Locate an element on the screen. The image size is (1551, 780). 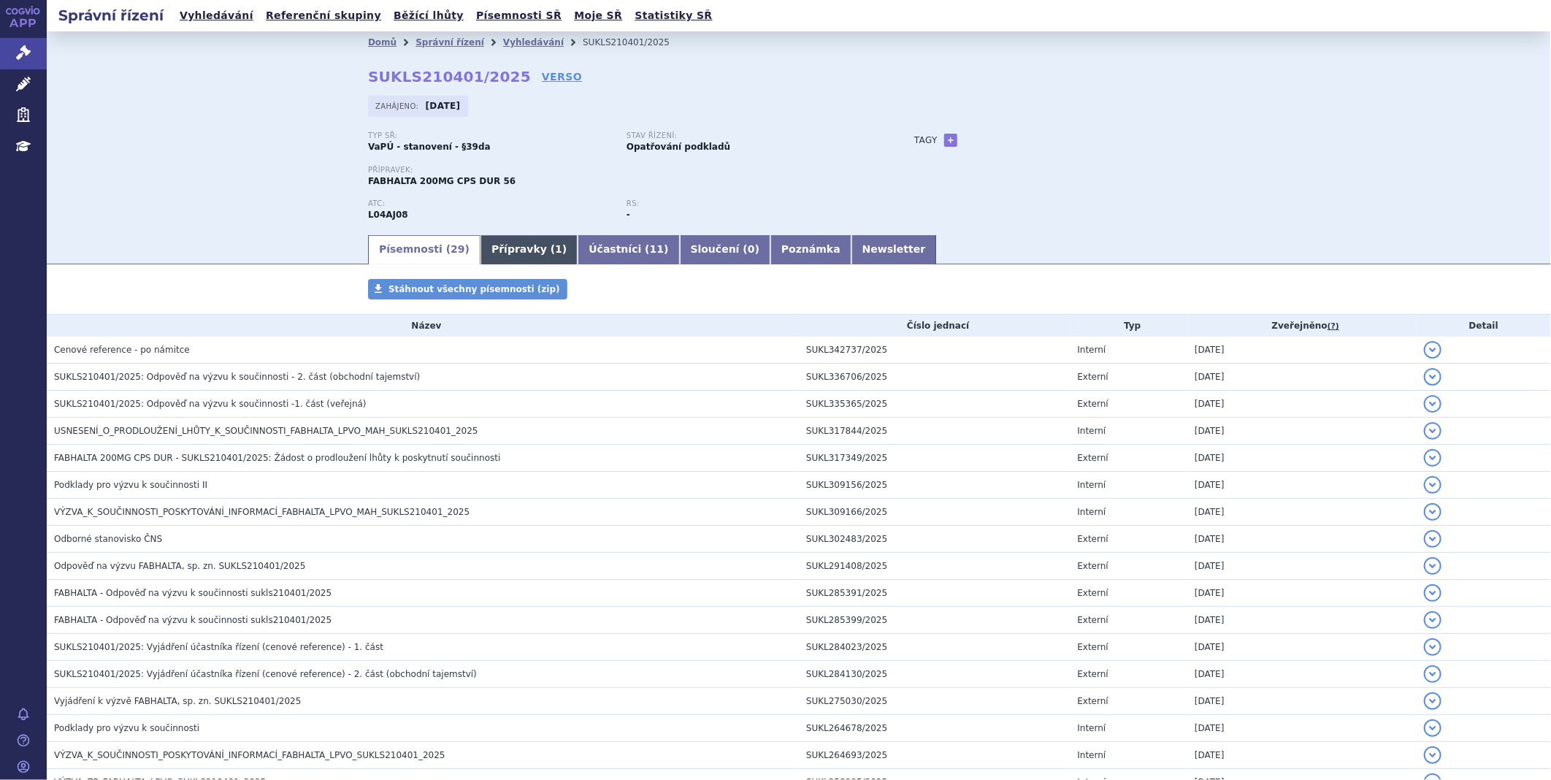
td: SUKL285391/2025 is located at coordinates (935, 593).